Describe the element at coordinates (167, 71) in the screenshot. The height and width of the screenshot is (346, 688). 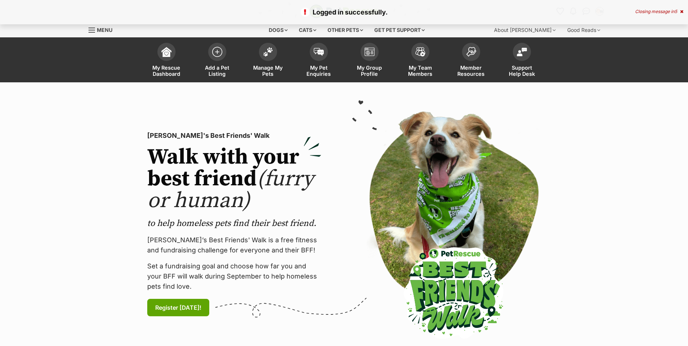
I see `span: My Rescue Dashboard` at that location.